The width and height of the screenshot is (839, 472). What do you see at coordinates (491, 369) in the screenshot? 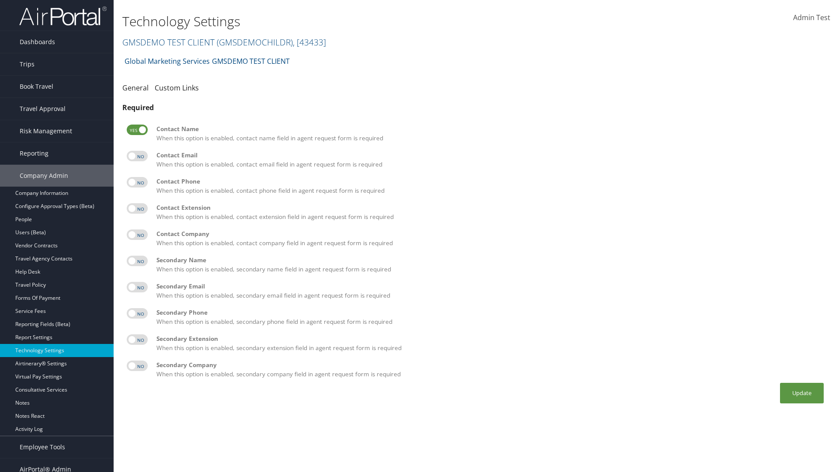
I see `label: When this option is enabled, secondary company field in agent request form is required` at bounding box center [491, 369].